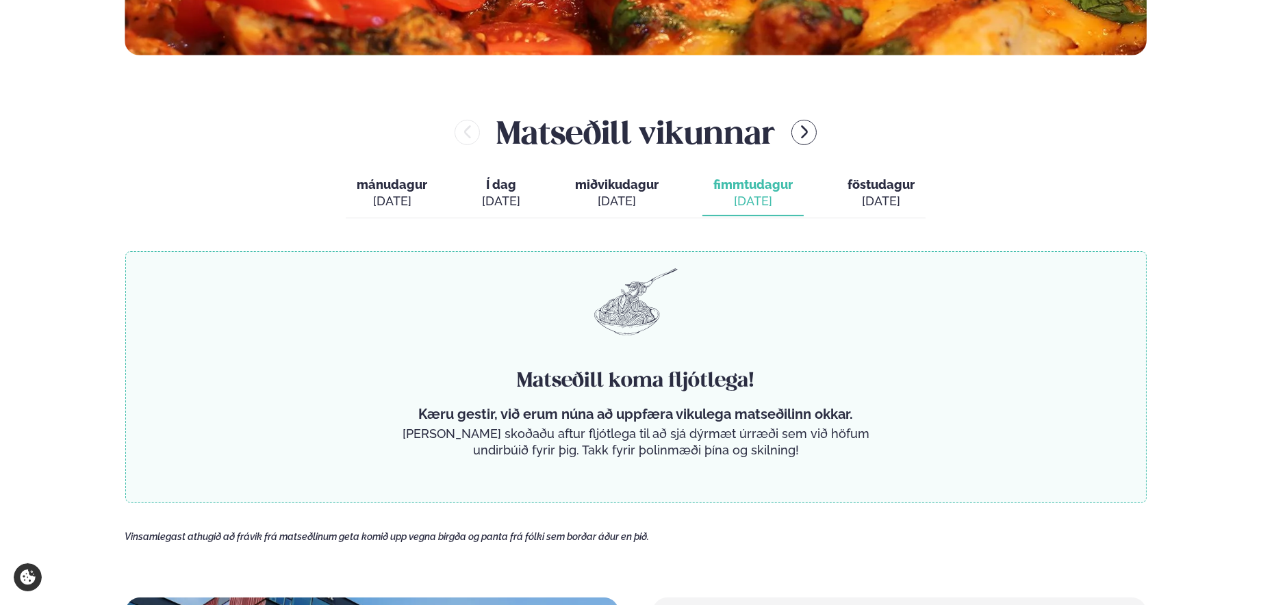 The image size is (1272, 605). What do you see at coordinates (617, 184) in the screenshot?
I see `span: miðvikudagur` at bounding box center [617, 184].